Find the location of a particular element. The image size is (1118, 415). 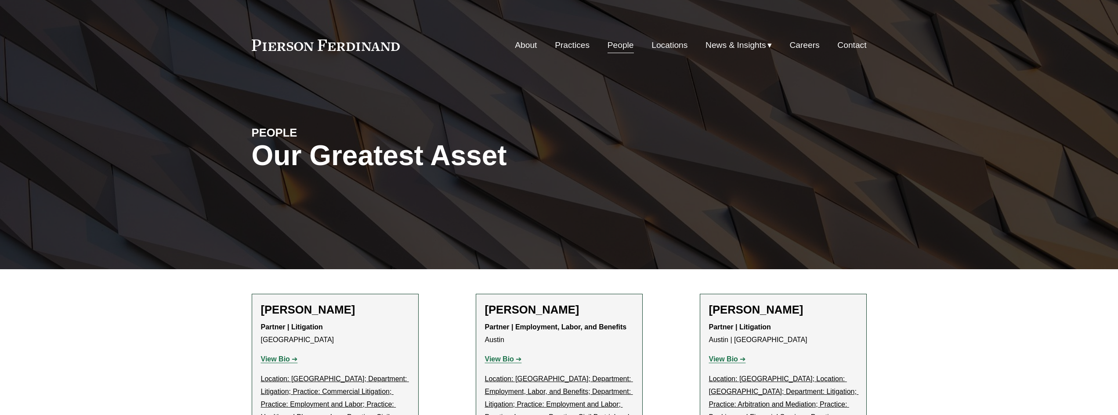

h4: PEOPLE is located at coordinates (329, 133).